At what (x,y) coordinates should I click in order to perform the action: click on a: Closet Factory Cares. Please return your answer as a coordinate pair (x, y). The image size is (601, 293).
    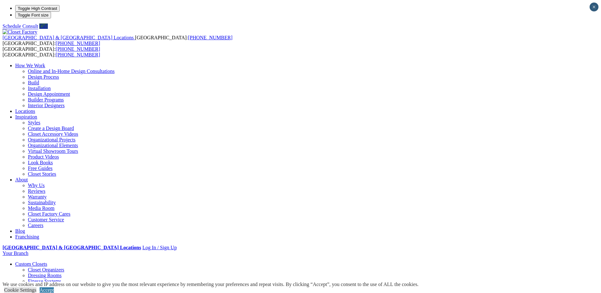
    Looking at the image, I should click on (49, 214).